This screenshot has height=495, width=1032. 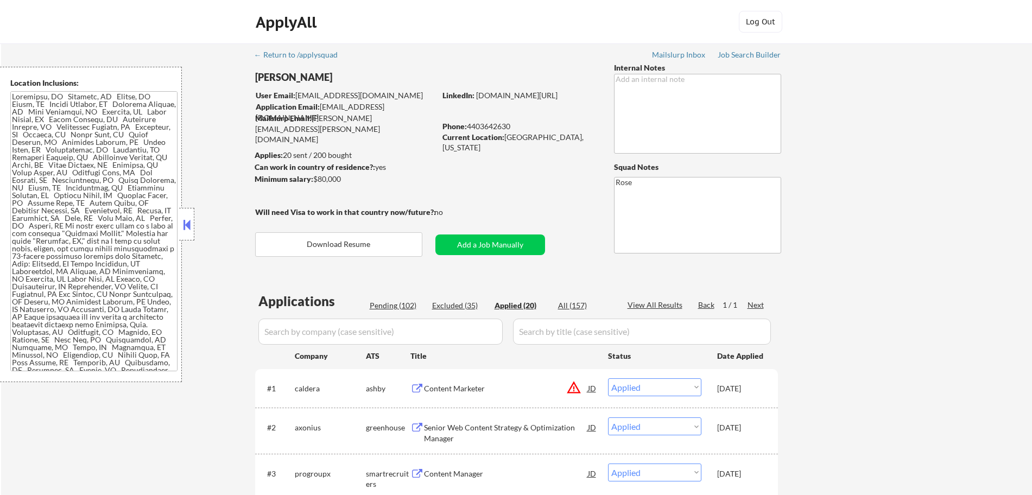 What do you see at coordinates (269, 155) in the screenshot?
I see `strong: Applies:` at bounding box center [269, 155].